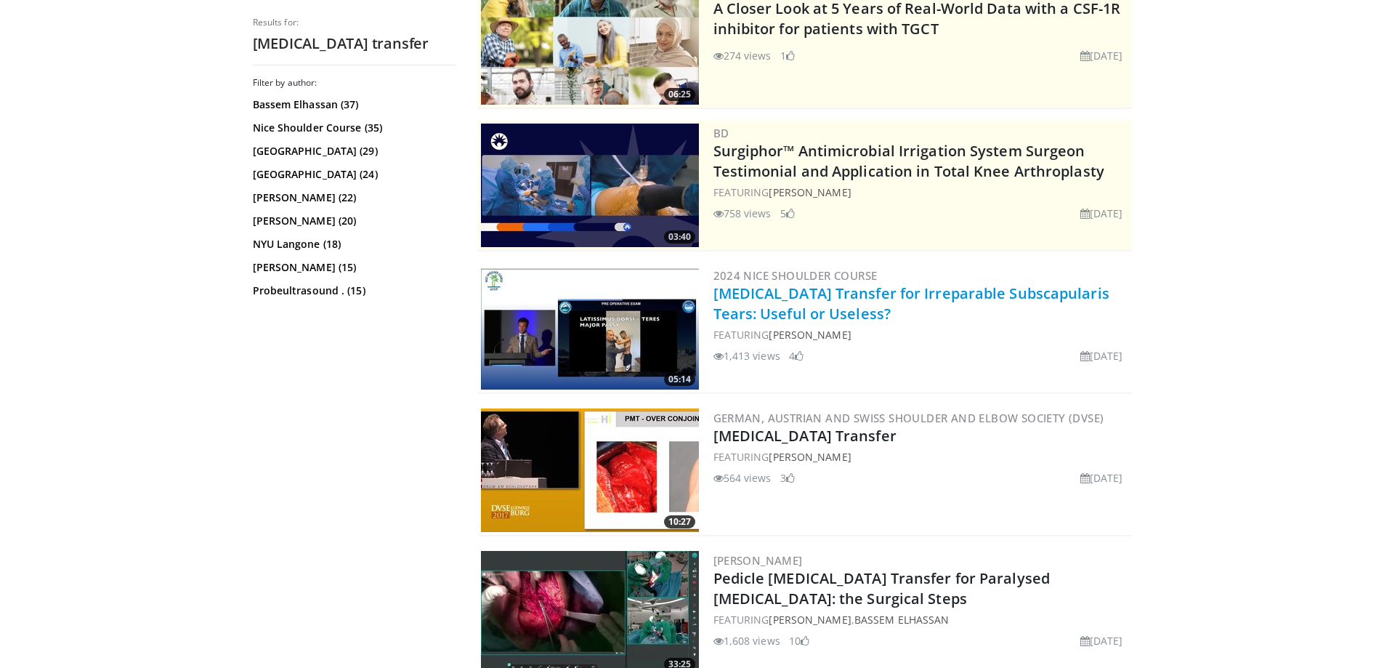 The height and width of the screenshot is (668, 1384). Describe the element at coordinates (909, 418) in the screenshot. I see `a: German, Austrian and Swiss Shoulder and Elbow Society (DVSE)` at that location.